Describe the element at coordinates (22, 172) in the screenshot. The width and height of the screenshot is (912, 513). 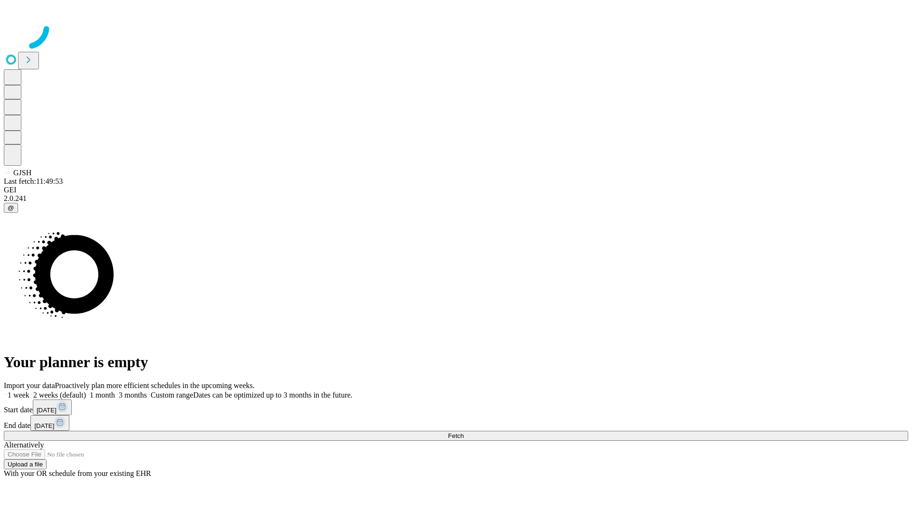
I see `span: GJSH` at that location.